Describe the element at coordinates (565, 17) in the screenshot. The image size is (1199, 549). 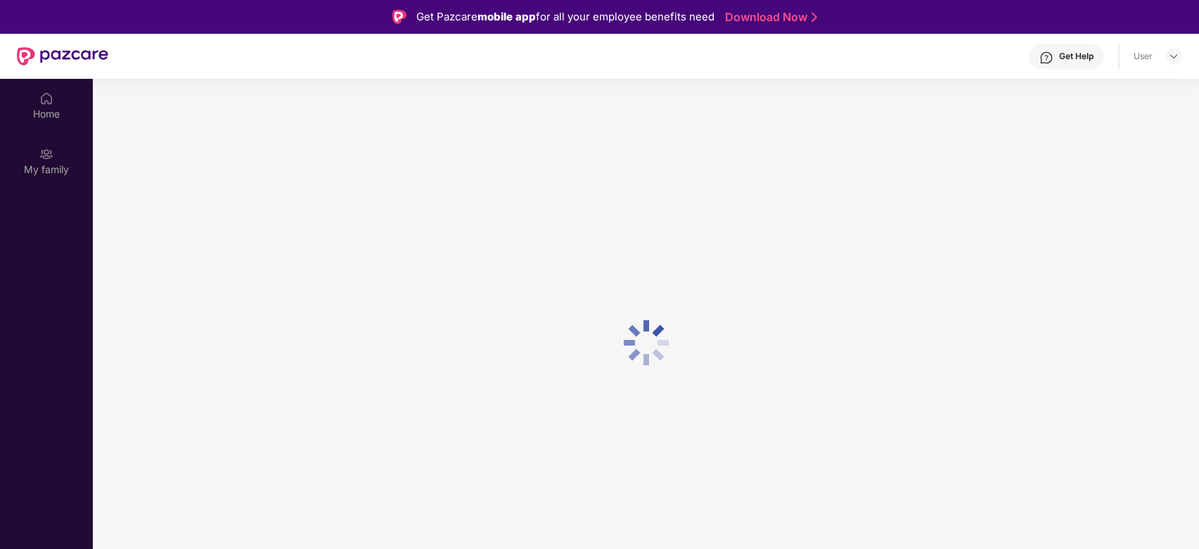
I see `div: Get Pazcare for all your employee benefits need` at that location.